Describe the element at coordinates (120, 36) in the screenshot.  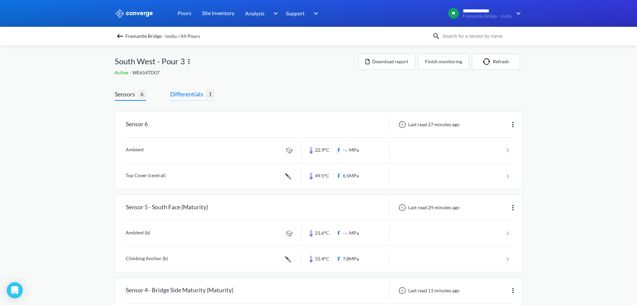
I see `img: backspace.svg` at that location.